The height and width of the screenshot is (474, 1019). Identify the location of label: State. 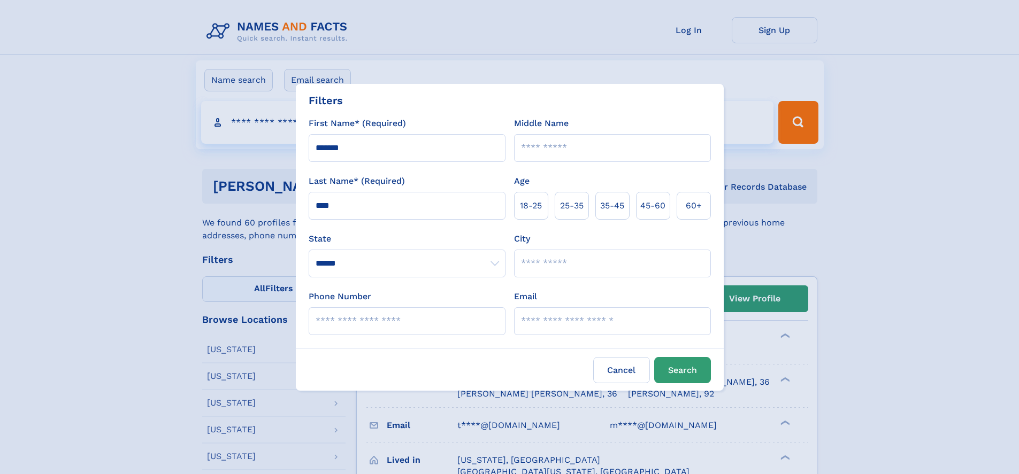
(407, 239).